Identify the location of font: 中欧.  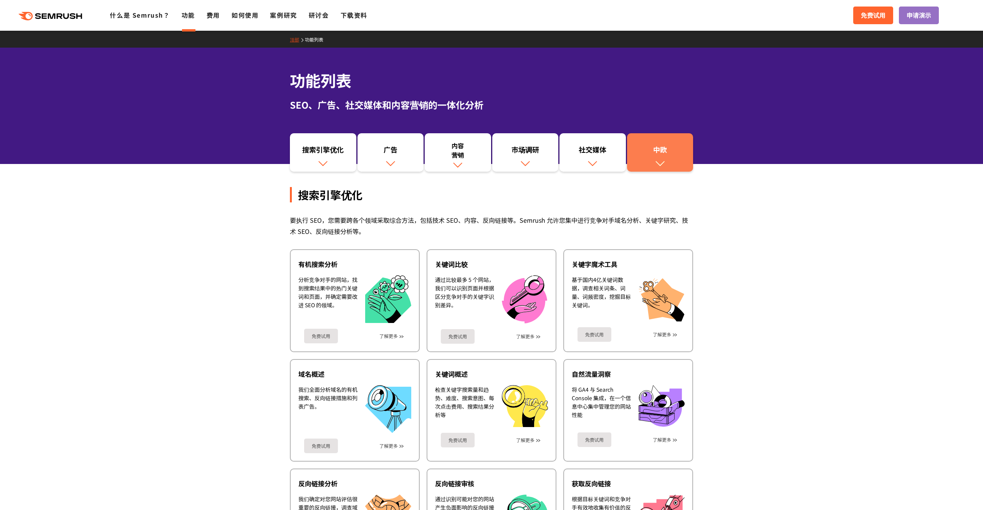
(660, 149).